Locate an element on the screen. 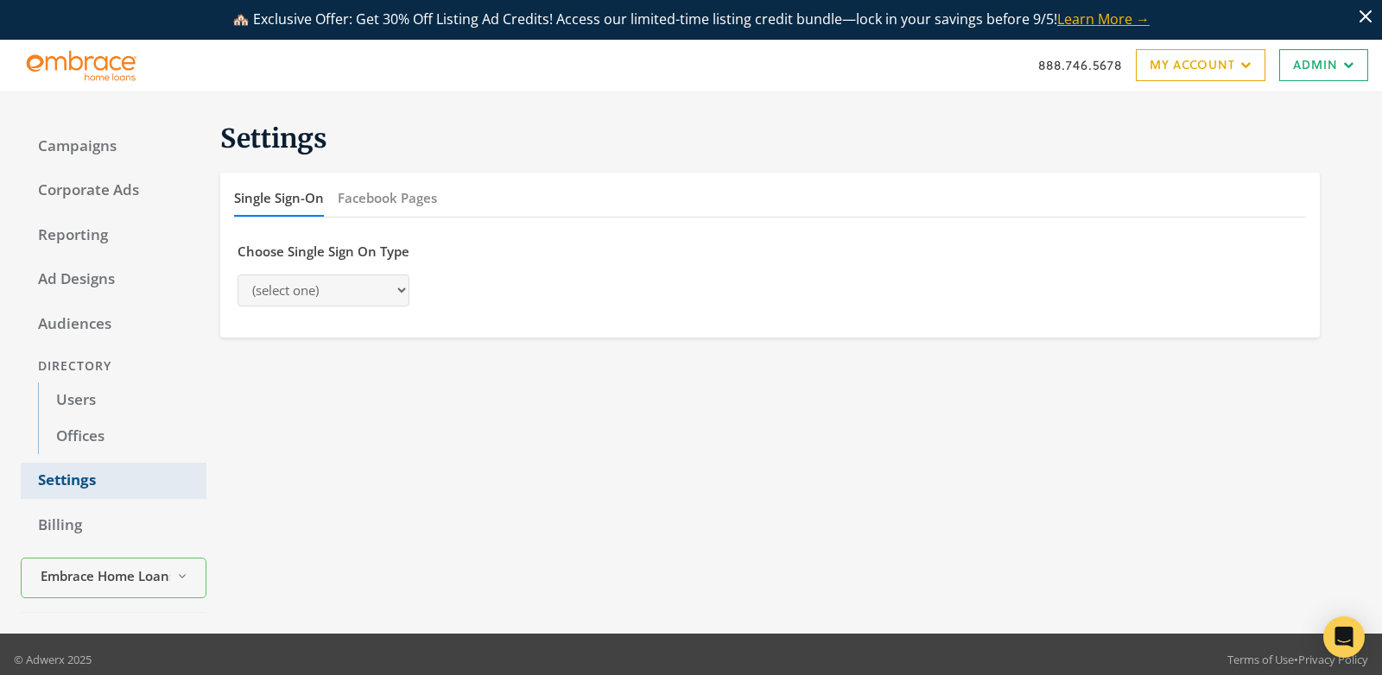 The width and height of the screenshot is (1382, 675). a: Terms of Use is located at coordinates (1260, 660).